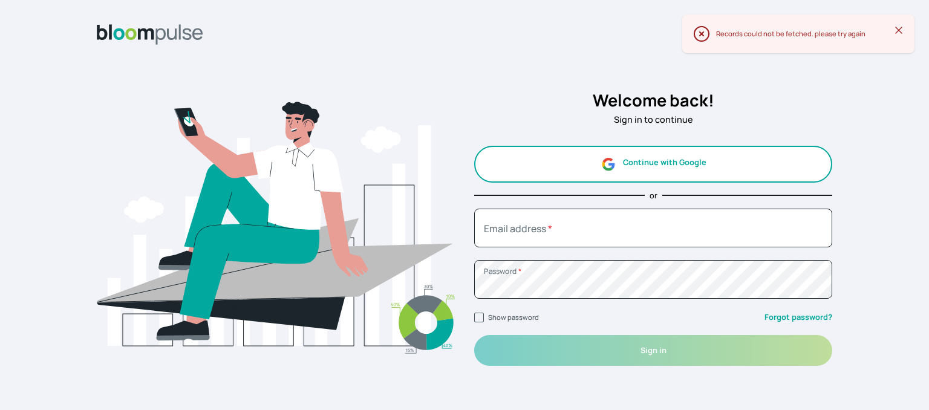 The image size is (929, 410). What do you see at coordinates (799, 317) in the screenshot?
I see `a: Forgot password?` at bounding box center [799, 317].